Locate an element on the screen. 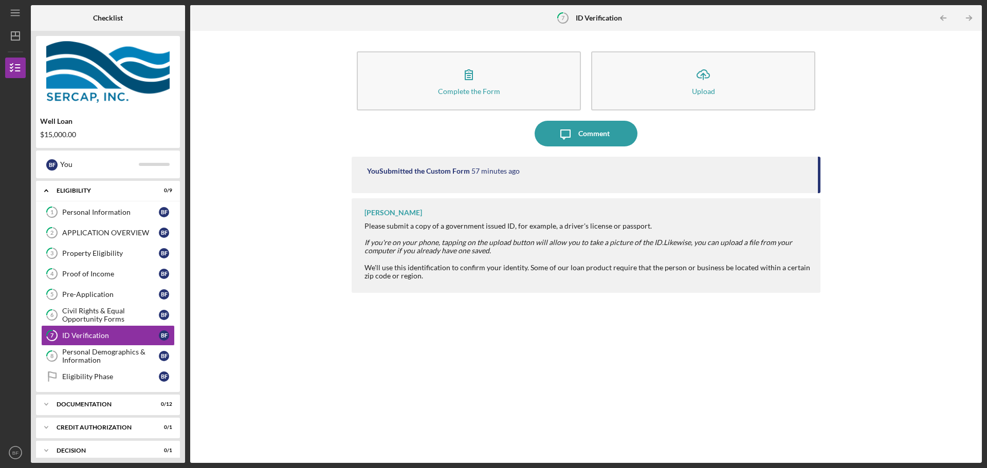  div: You Submitted the Custom Form is located at coordinates (418, 171).